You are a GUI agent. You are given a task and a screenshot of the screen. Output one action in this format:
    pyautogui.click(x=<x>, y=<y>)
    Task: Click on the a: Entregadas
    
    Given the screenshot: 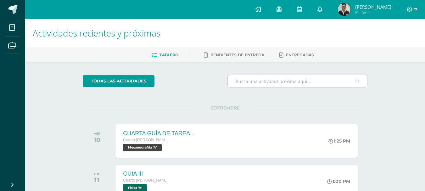 What is the action you would take?
    pyautogui.click(x=297, y=55)
    